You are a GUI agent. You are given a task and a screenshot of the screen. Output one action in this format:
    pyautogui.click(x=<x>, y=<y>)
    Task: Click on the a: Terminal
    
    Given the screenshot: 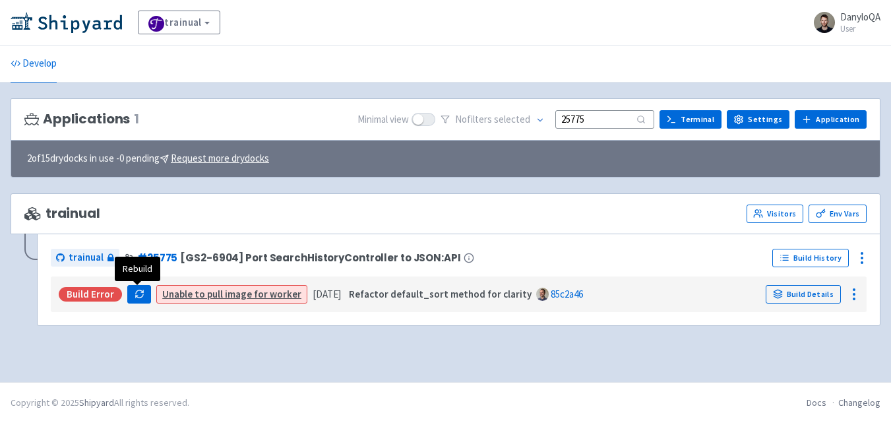 What is the action you would take?
    pyautogui.click(x=691, y=119)
    